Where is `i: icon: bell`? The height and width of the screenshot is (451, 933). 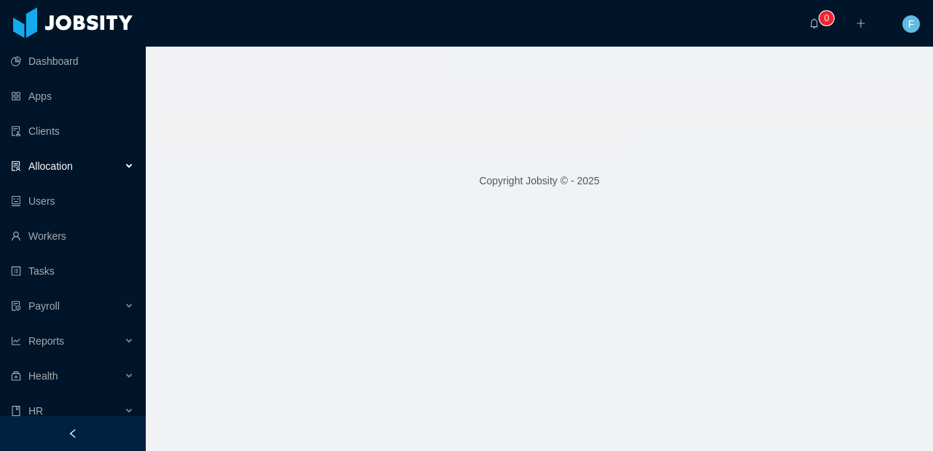
i: icon: bell is located at coordinates (814, 23).